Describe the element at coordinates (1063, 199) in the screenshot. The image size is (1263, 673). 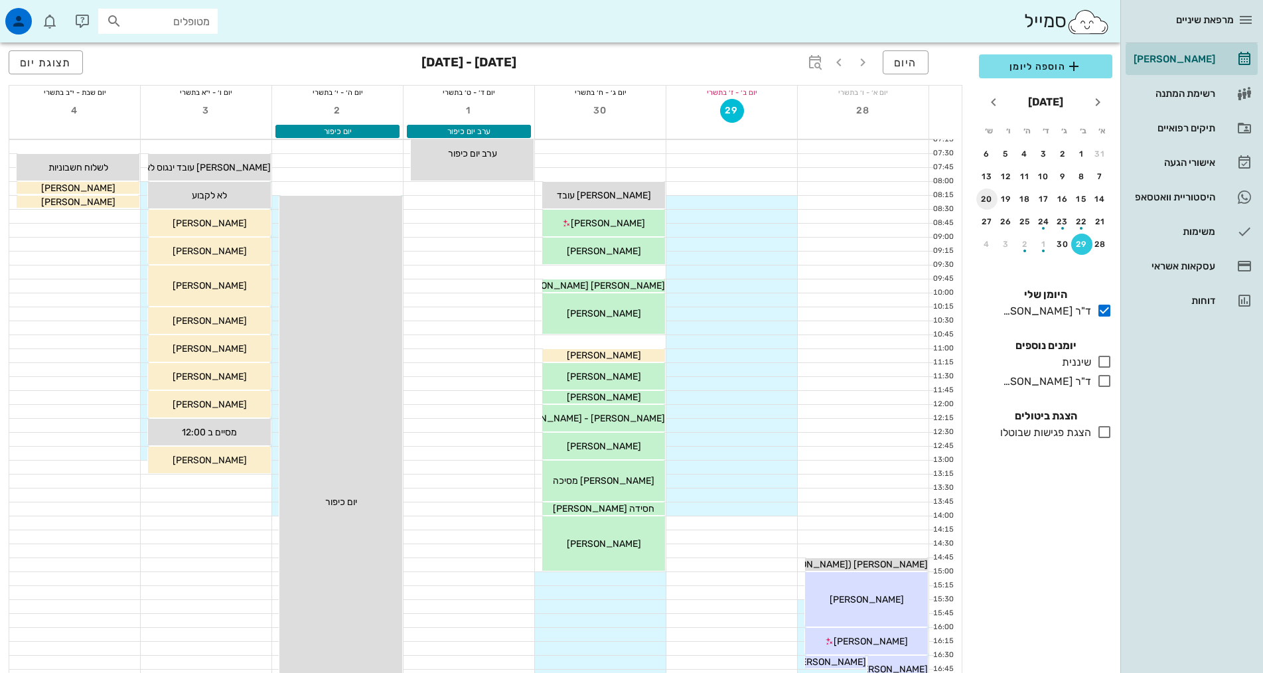
I see `button: 16` at that location.